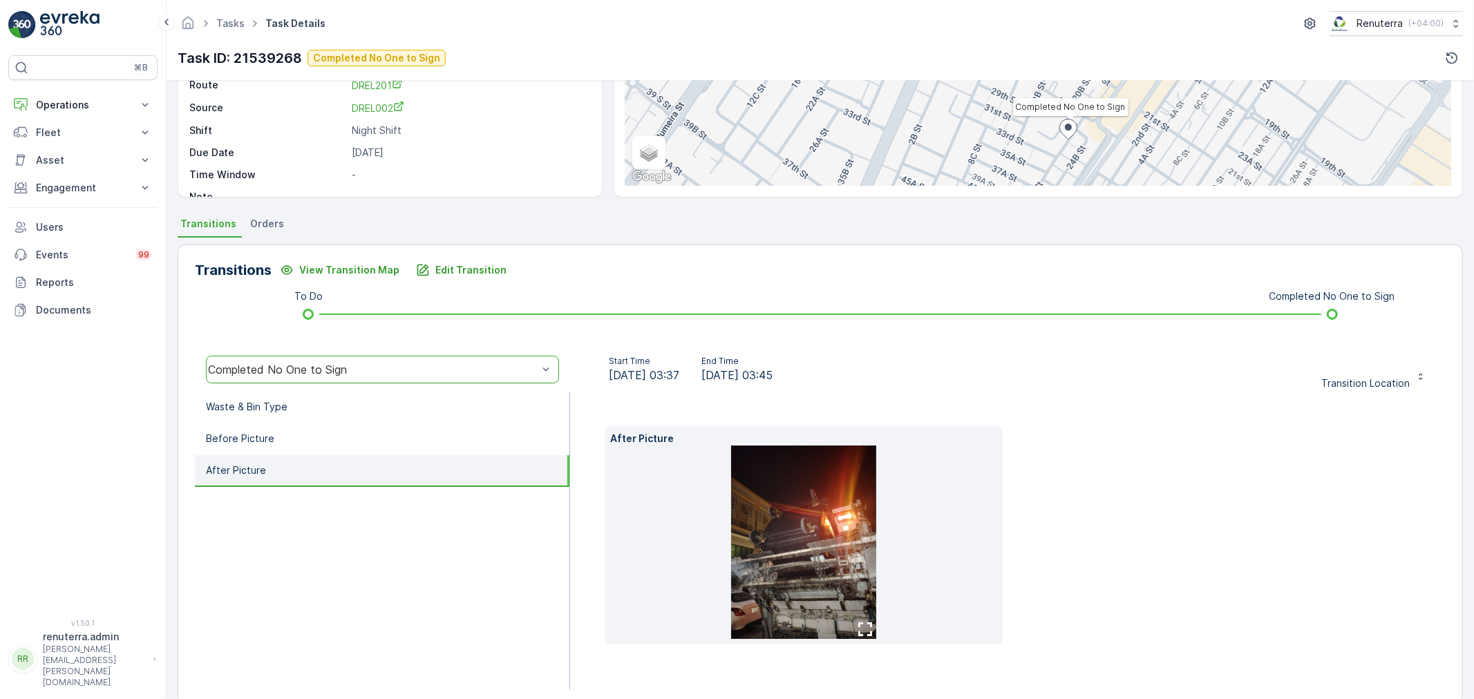 This screenshot has height=699, width=1474. Describe the element at coordinates (208, 224) in the screenshot. I see `span: Transitions` at that location.